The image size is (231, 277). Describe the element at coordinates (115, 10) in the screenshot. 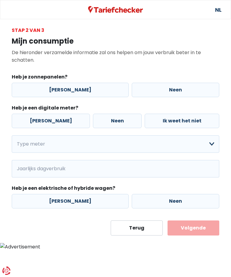

I see `img: Tariefchecker logo` at that location.